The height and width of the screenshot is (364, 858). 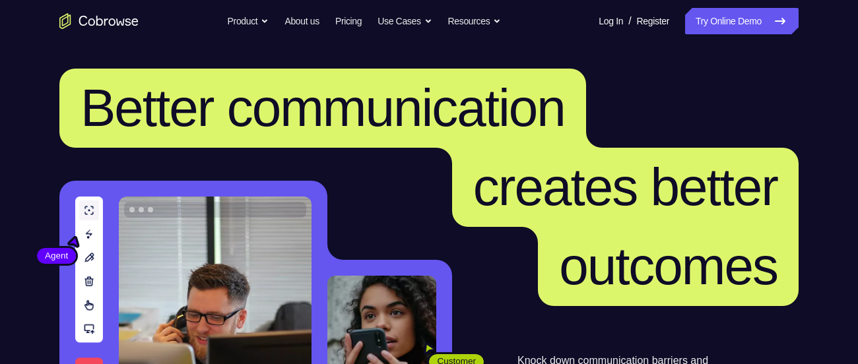 I want to click on a: Register, so click(x=653, y=21).